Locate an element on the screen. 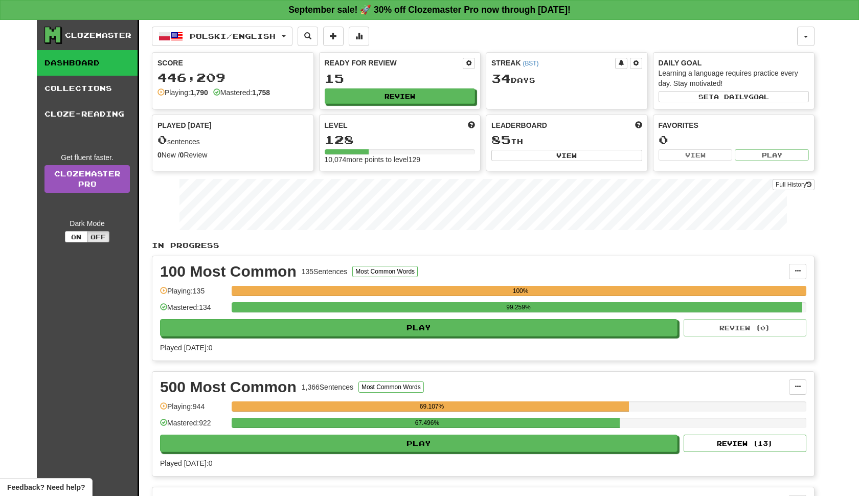 The width and height of the screenshot is (859, 496). div: Streak is located at coordinates (553, 63).